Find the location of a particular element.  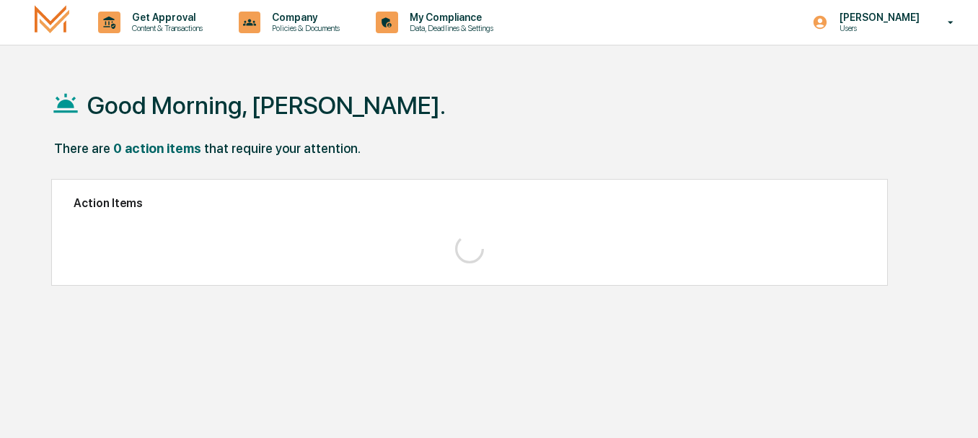

p: My Compliance is located at coordinates (449, 17).